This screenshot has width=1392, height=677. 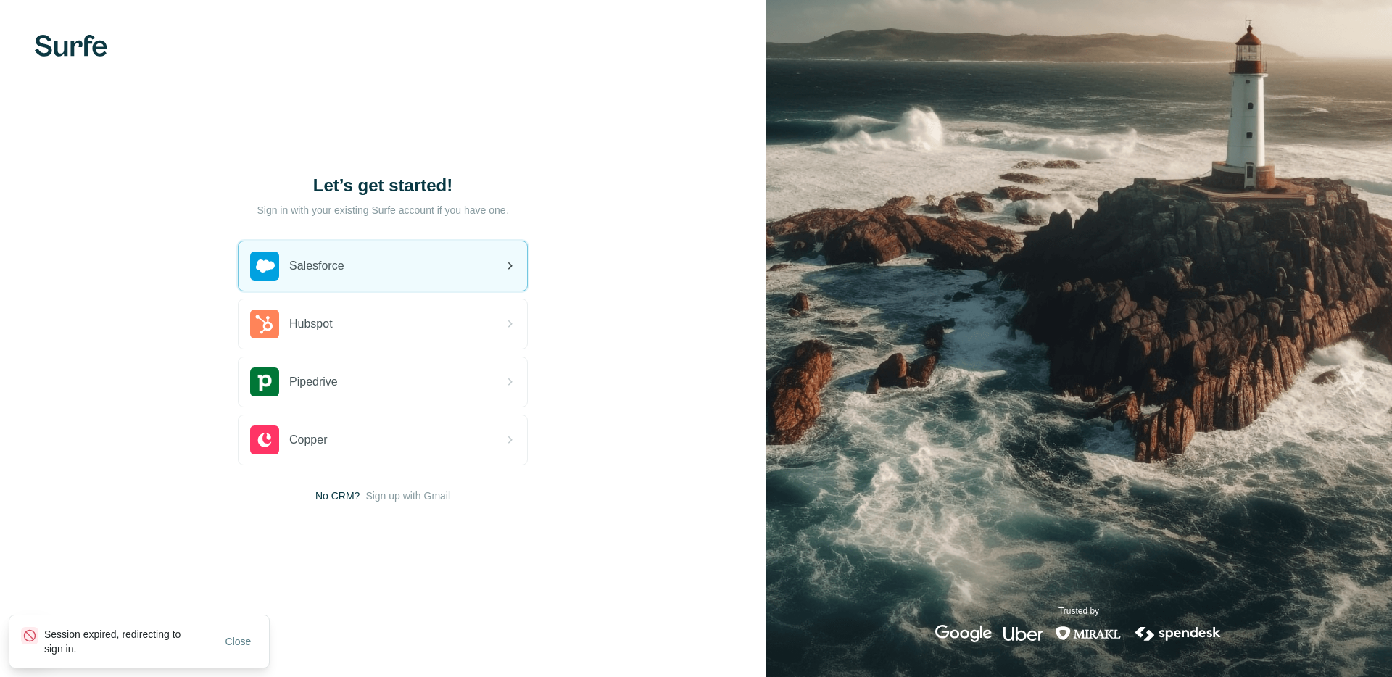 What do you see at coordinates (311, 324) in the screenshot?
I see `span: Hubspot` at bounding box center [311, 324].